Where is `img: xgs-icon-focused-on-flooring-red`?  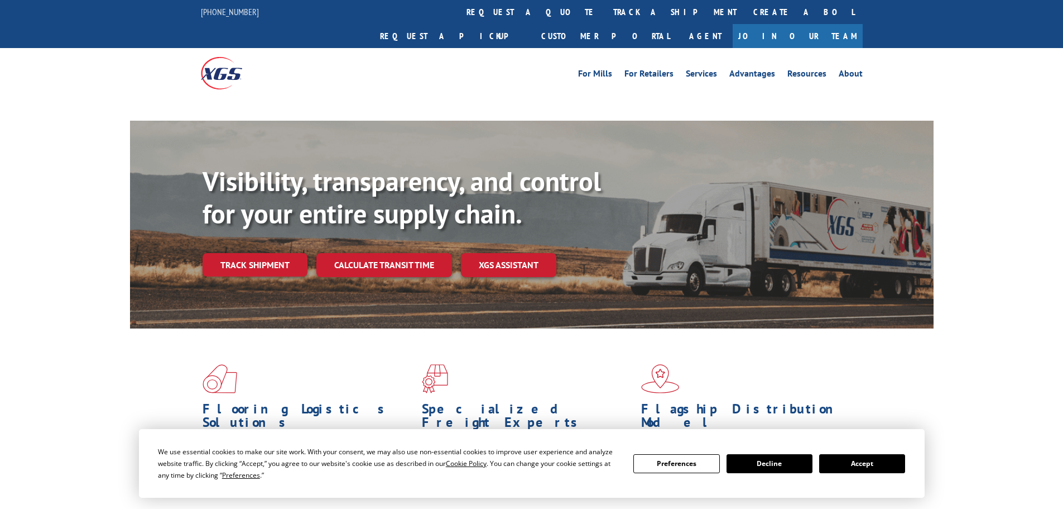
img: xgs-icon-focused-on-flooring-red is located at coordinates (435, 378).